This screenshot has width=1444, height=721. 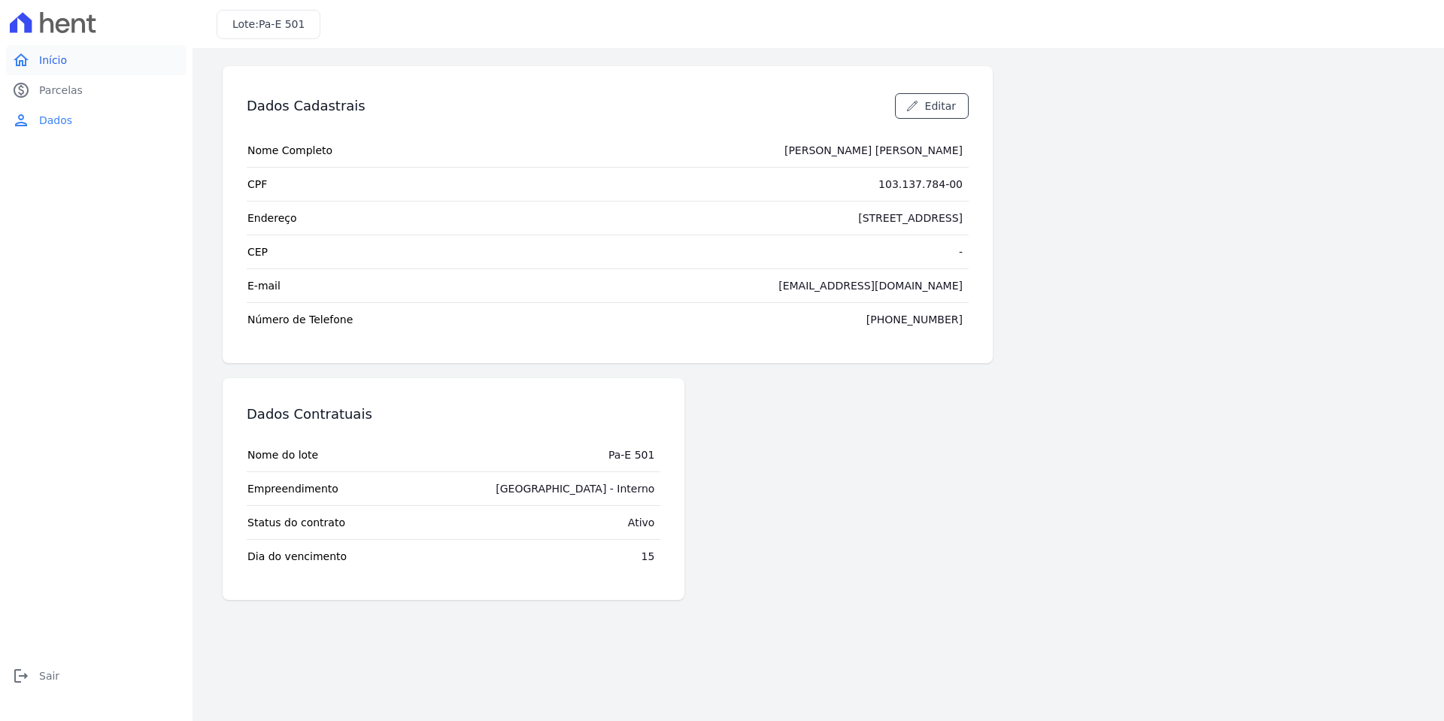 I want to click on h3: Lote:, so click(x=268, y=24).